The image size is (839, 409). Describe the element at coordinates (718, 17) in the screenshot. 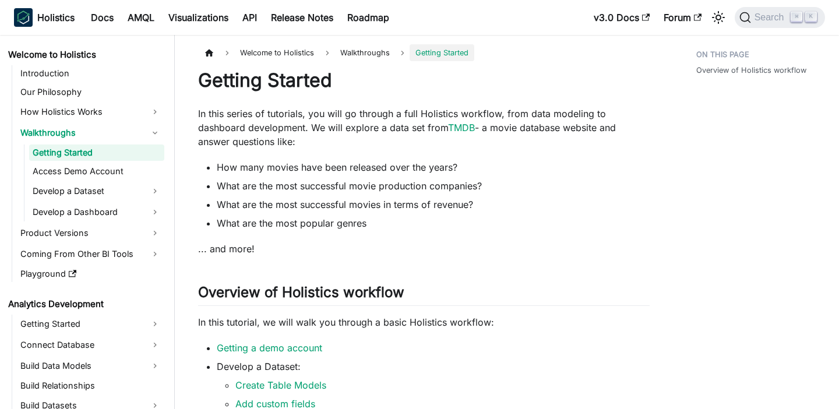

I see `button: Switch between dark and light mode (currently light mode)` at that location.